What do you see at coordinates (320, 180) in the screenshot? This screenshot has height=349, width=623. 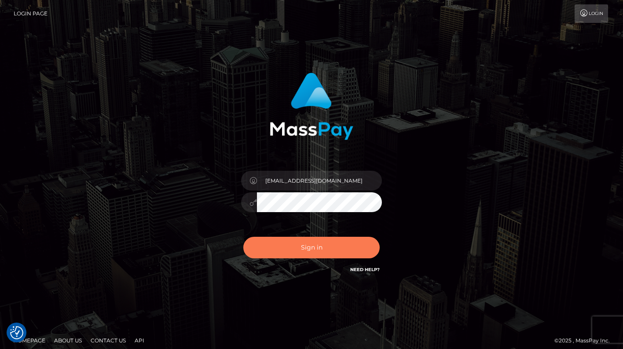 I see `input: Username...` at bounding box center [320, 180].